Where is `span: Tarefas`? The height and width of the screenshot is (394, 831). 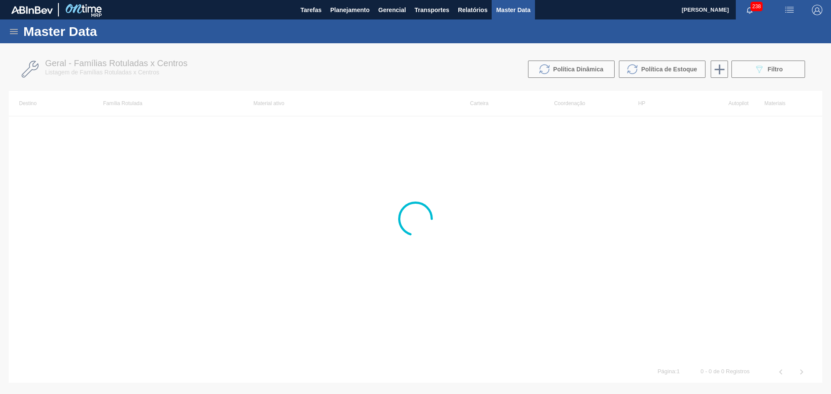 span: Tarefas is located at coordinates (311, 10).